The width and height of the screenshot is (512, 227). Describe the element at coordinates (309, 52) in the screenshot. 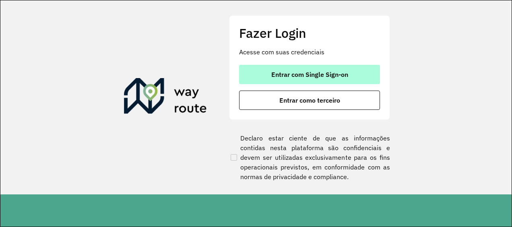

I see `p: Acesse com suas credenciais` at that location.